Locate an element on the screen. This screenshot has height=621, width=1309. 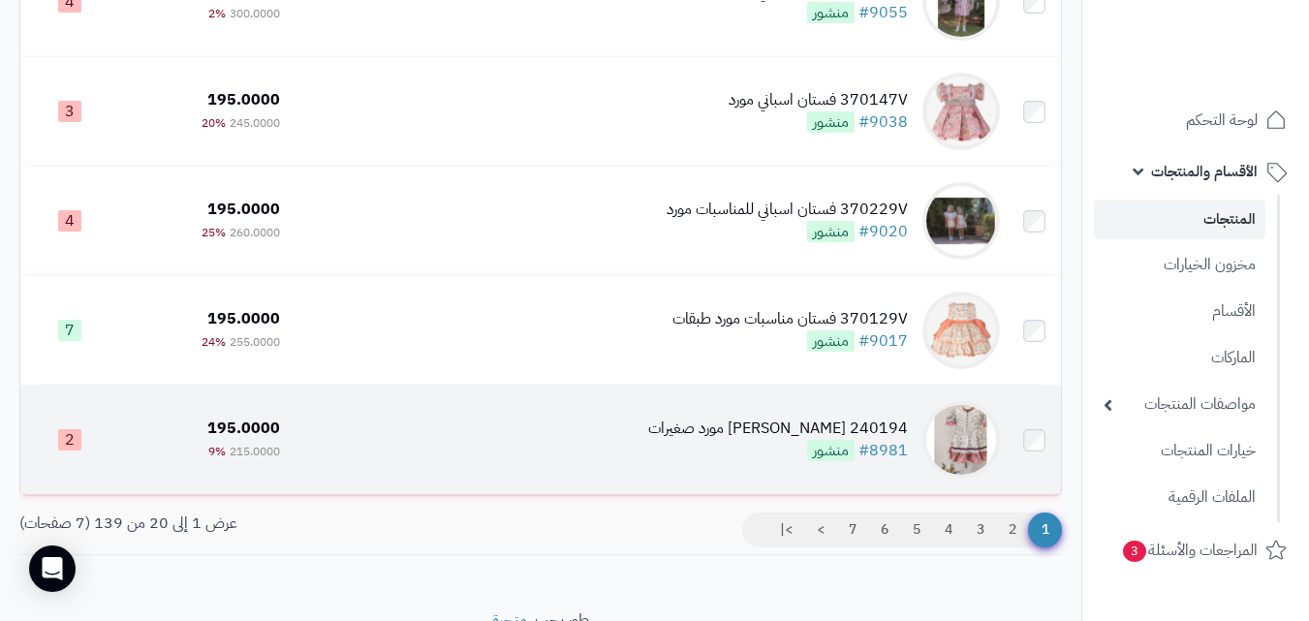
a: #9017 is located at coordinates (883, 341).